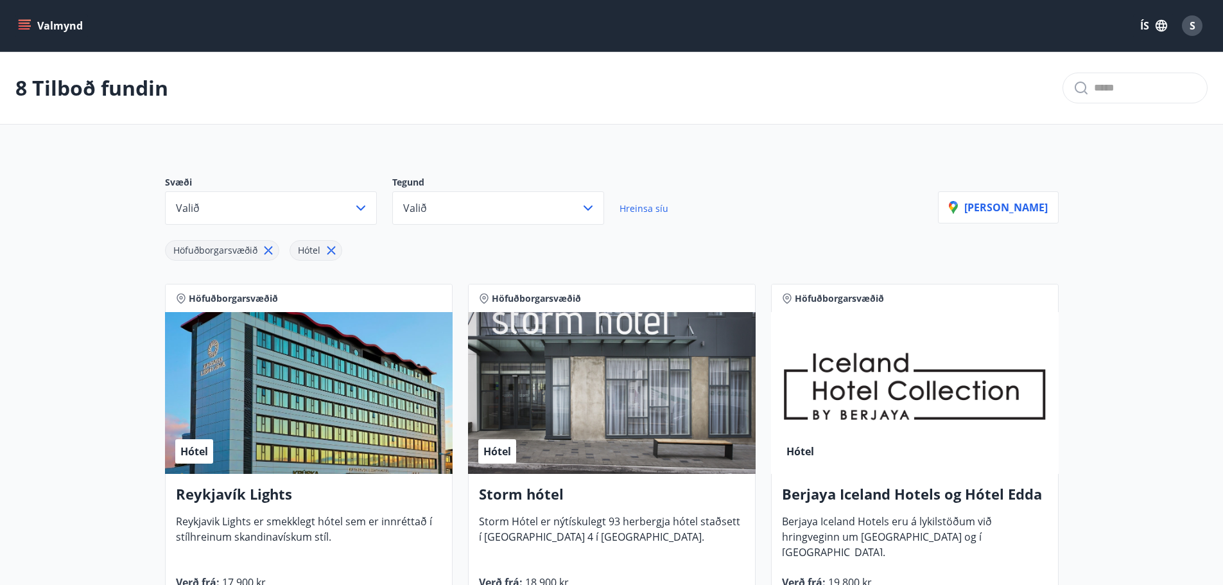 Image resolution: width=1223 pixels, height=585 pixels. Describe the element at coordinates (644, 208) in the screenshot. I see `span: Hreinsa síu` at that location.